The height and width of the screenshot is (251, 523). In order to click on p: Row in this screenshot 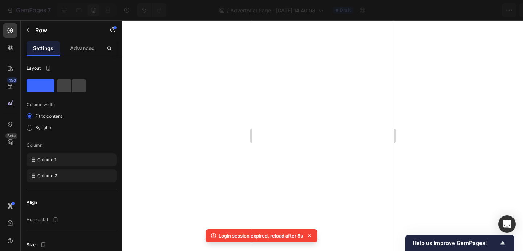, I will do `click(66, 30)`.